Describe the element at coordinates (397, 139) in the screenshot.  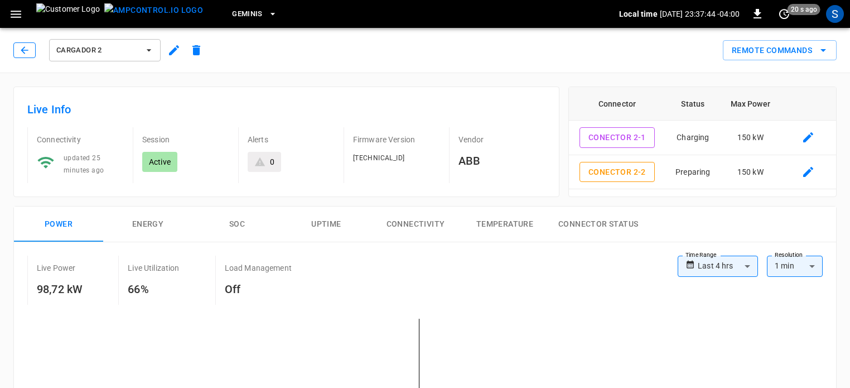
I see `p: Firmware Version` at that location.